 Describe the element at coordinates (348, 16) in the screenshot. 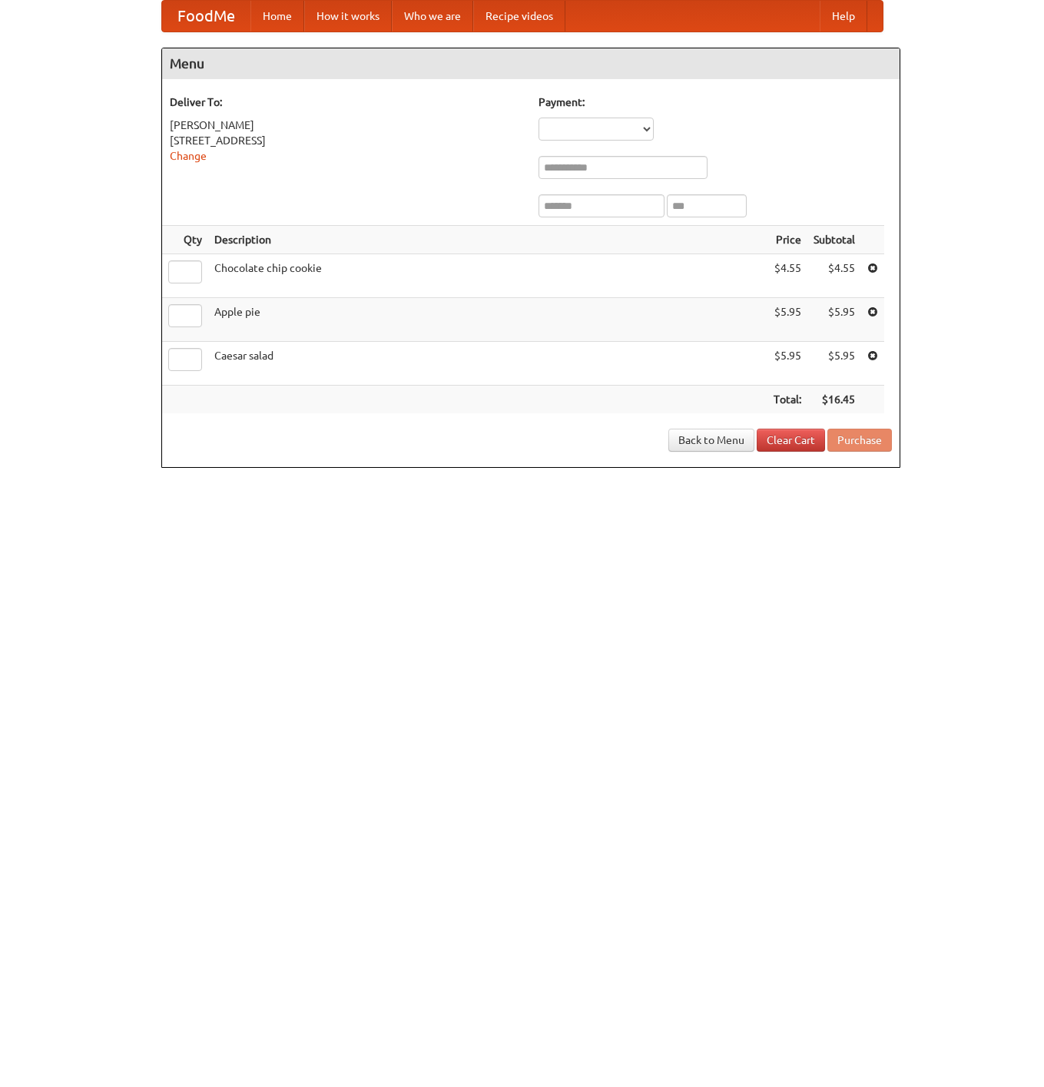

I see `a: How it works` at that location.